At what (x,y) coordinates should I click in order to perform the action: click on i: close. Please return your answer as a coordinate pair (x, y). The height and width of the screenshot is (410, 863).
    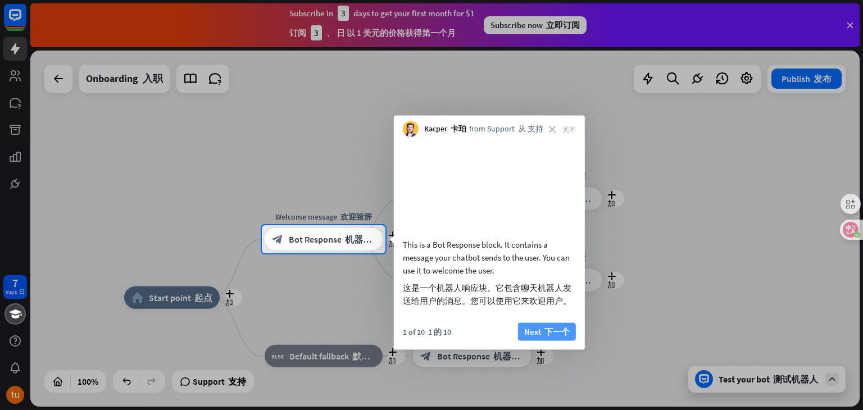
    Looking at the image, I should click on (562, 129).